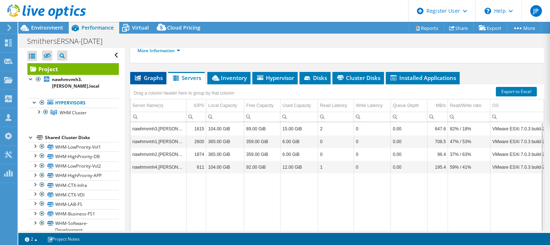 Image resolution: width=550 pixels, height=245 pixels. What do you see at coordinates (229, 78) in the screenshot?
I see `span: Inventory` at bounding box center [229, 78].